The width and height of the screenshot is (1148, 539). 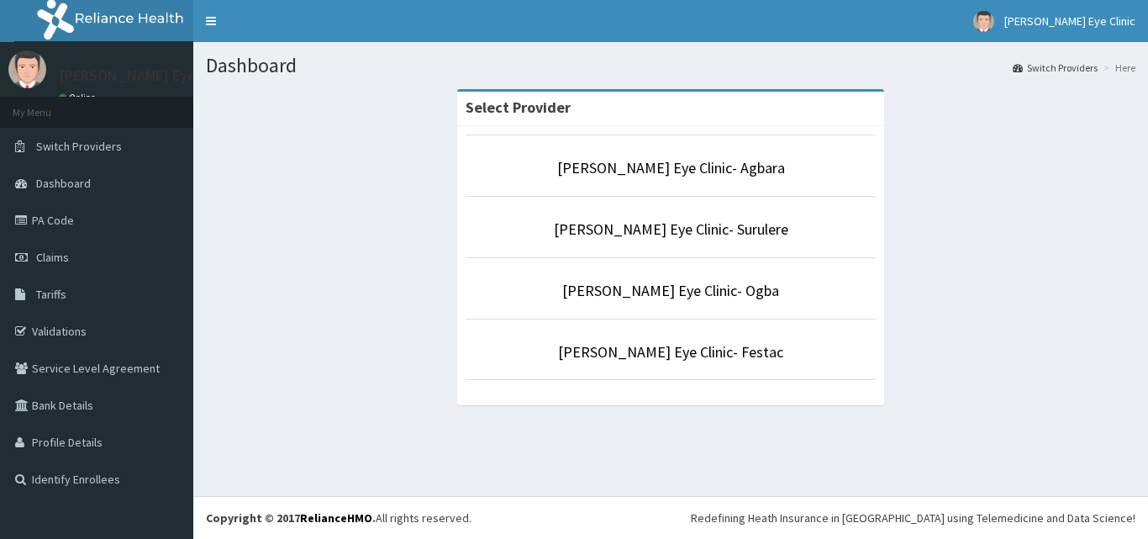 What do you see at coordinates (63, 183) in the screenshot?
I see `span: Dashboard` at bounding box center [63, 183].